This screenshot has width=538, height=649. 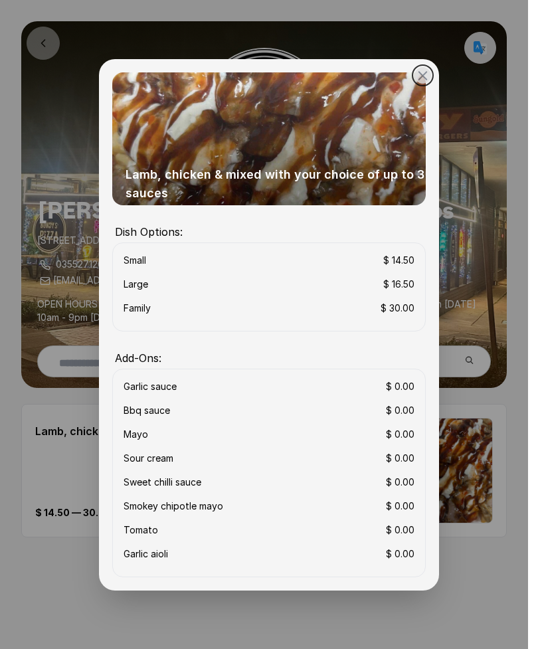 What do you see at coordinates (146, 554) in the screenshot?
I see `div: Garlic aioli` at bounding box center [146, 554].